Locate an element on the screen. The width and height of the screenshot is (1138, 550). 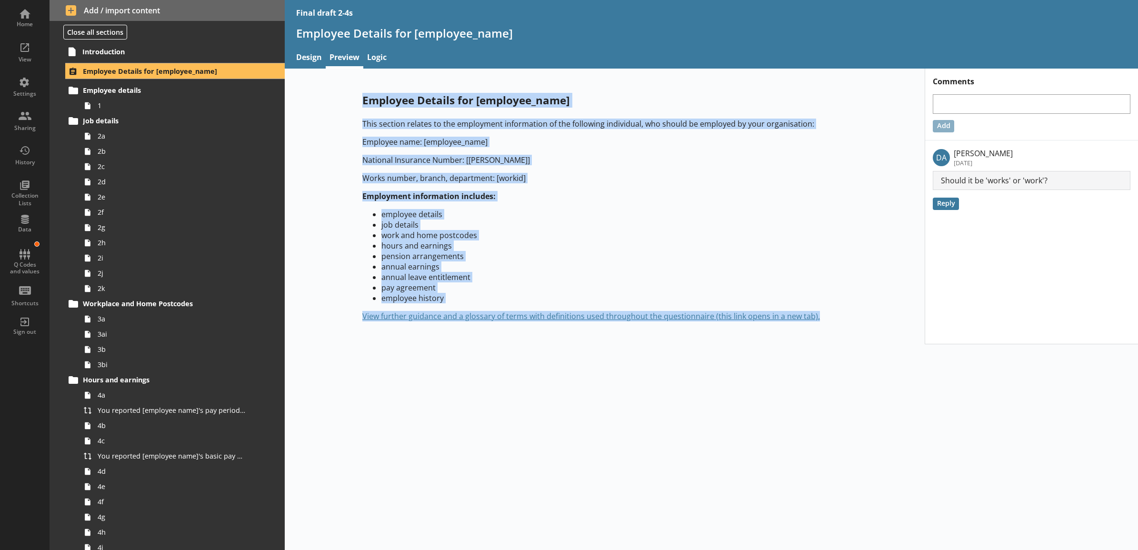
a: 2f is located at coordinates (182, 212).